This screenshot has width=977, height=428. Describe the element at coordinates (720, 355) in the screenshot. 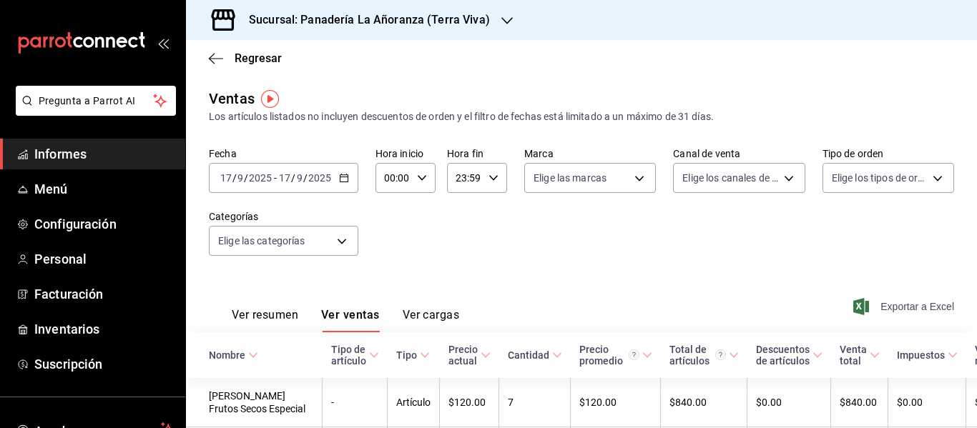

I see `svg: El total de artículos considera cambios de precios en los artículos así como costos adicionales p...` at that location.